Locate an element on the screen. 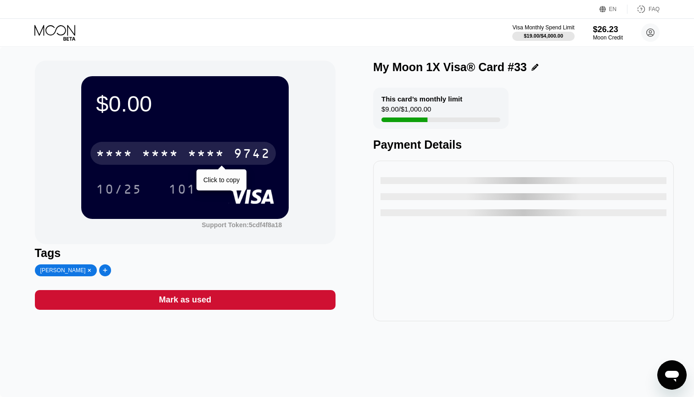  div: Visa Monthly Spend Limit$19.00/$4,000.00 is located at coordinates (543, 33).